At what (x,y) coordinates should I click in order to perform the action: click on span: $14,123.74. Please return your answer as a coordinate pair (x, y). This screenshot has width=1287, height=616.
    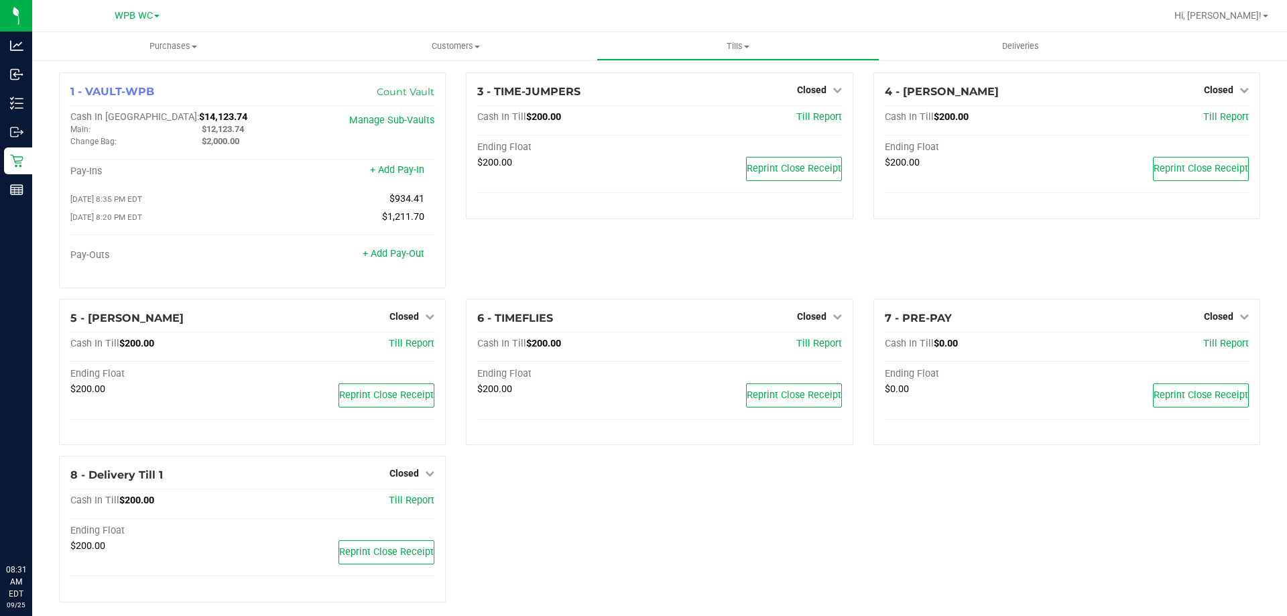
    Looking at the image, I should click on (223, 117).